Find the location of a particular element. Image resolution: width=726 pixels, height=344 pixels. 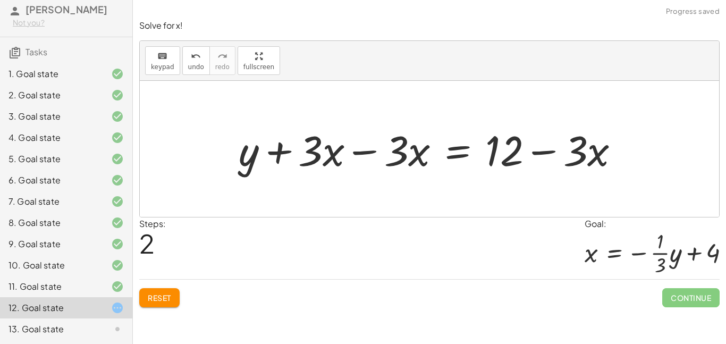

div: 10. Goal state is located at coordinates (51, 265).